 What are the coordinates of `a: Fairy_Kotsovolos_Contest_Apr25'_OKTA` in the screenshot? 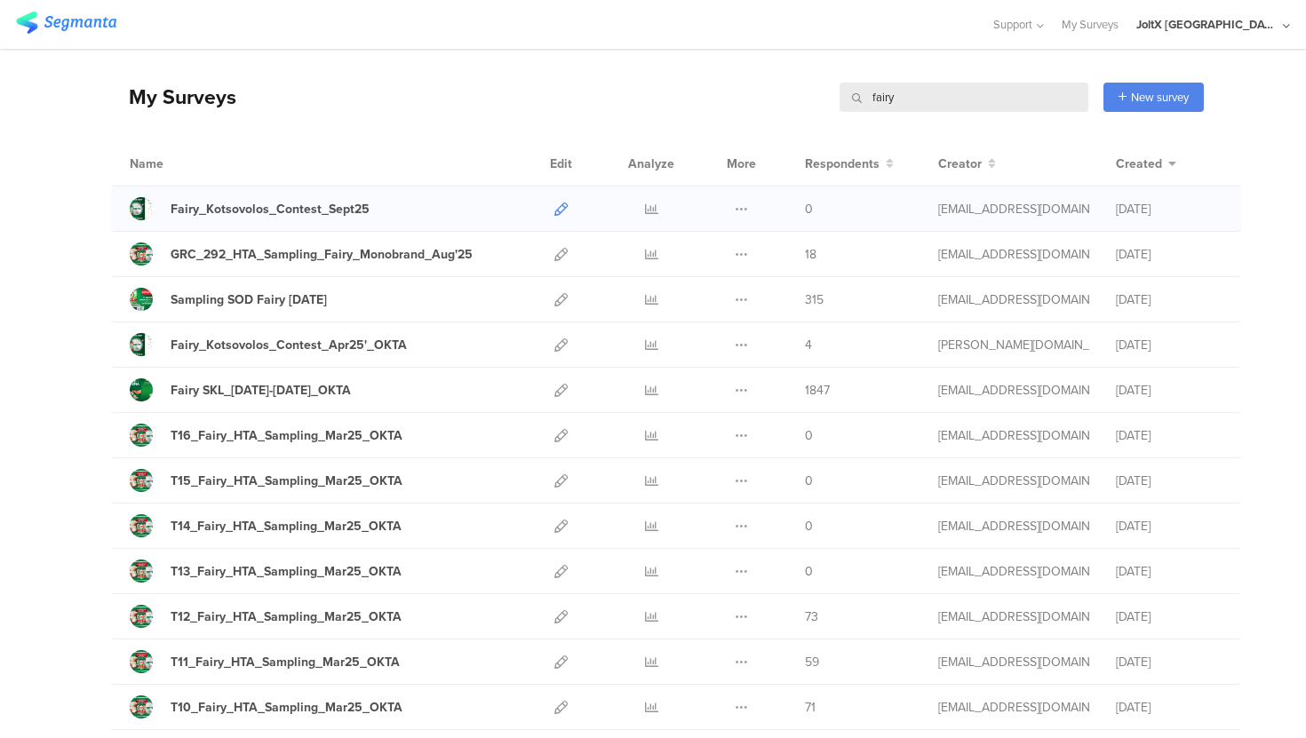 It's located at (268, 345).